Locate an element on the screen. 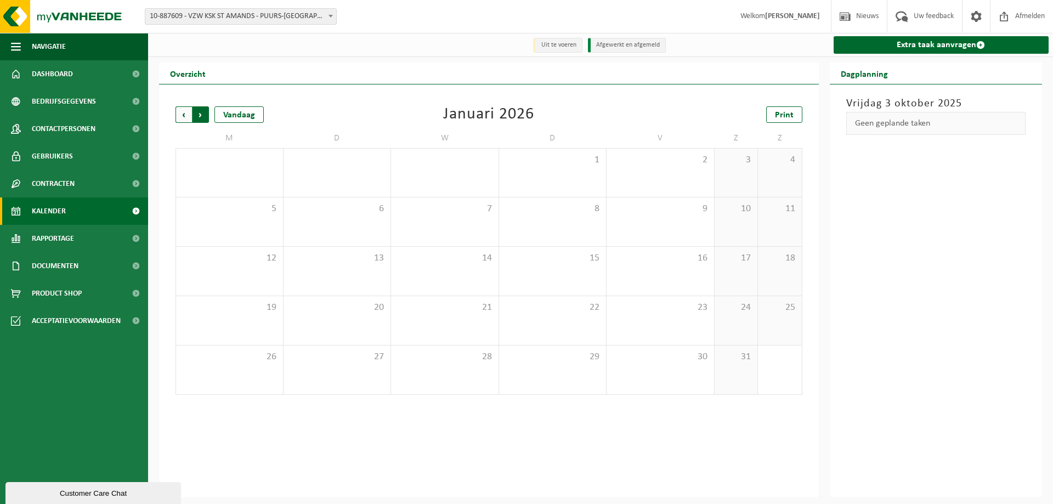 The height and width of the screenshot is (504, 1053). span: 16 is located at coordinates (660, 258).